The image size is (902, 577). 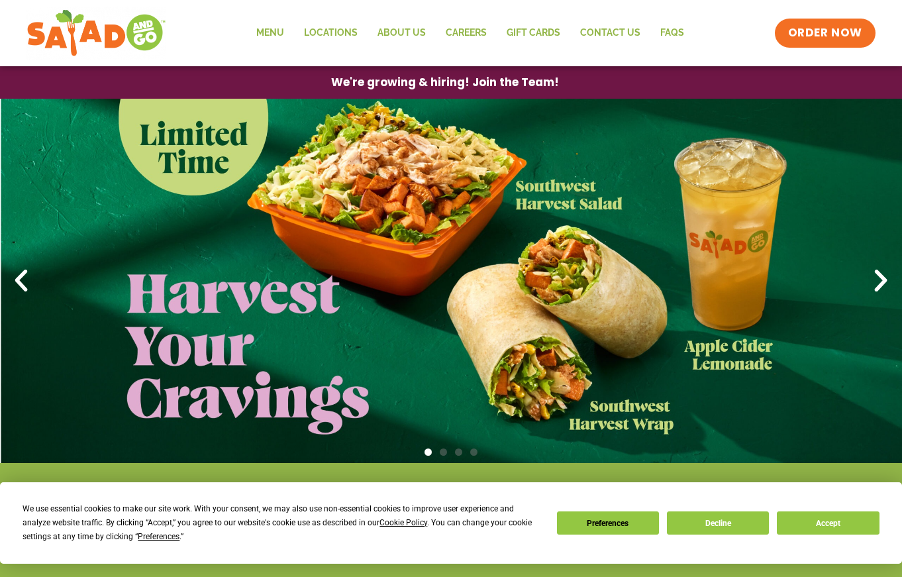 What do you see at coordinates (610, 33) in the screenshot?
I see `a: Contact Us` at bounding box center [610, 33].